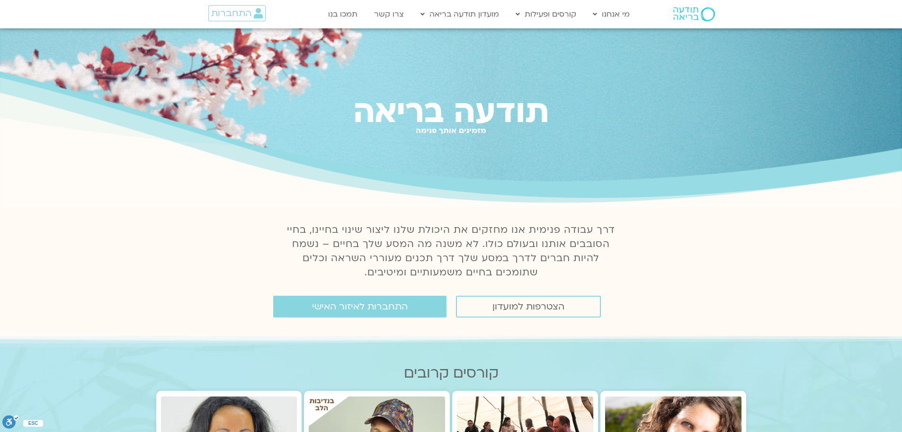  I want to click on span: הצטרפות למועדון, so click(528, 307).